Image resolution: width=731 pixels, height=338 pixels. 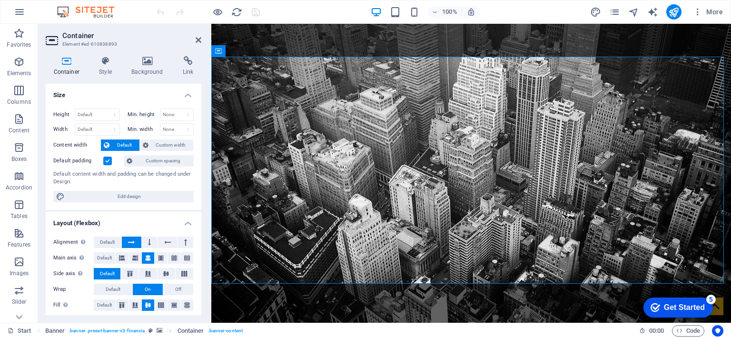 What do you see at coordinates (73, 242) in the screenshot?
I see `label: Alignment` at bounding box center [73, 242].